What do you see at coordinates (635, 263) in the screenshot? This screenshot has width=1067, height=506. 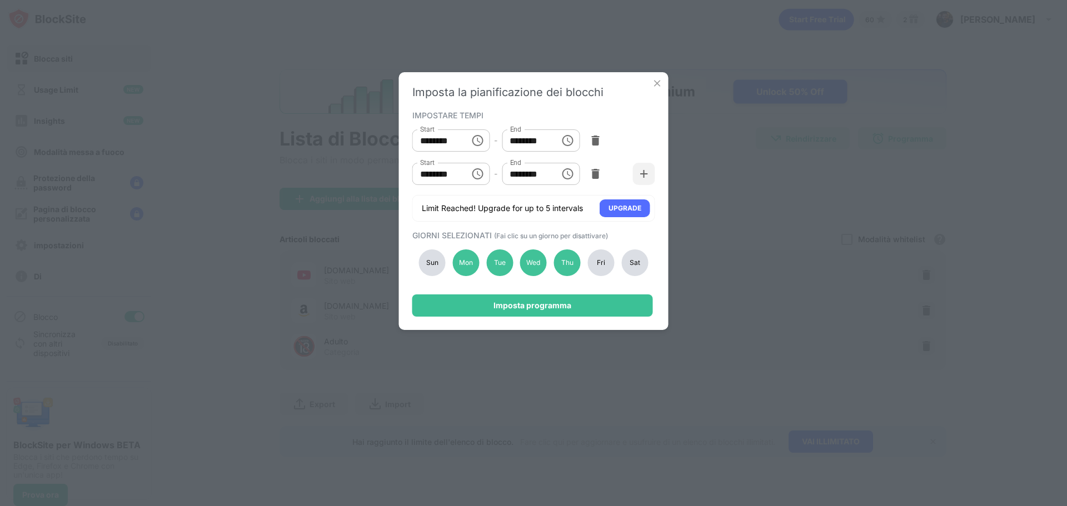 I see `div: Sat` at bounding box center [635, 263].